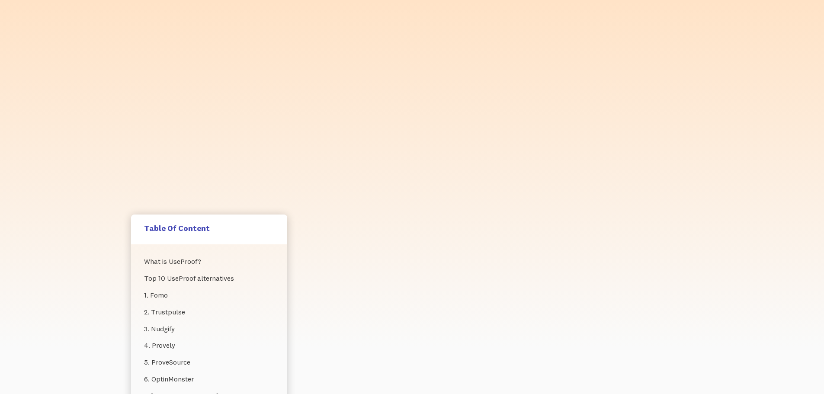 Image resolution: width=824 pixels, height=394 pixels. Describe the element at coordinates (367, 18) in the screenshot. I see `a: pricing` at that location.